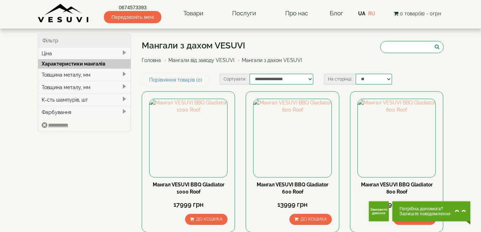 Image resolution: width=481 pixels, height=232 pixels. What do you see at coordinates (151, 60) in the screenshot?
I see `a: Головна` at bounding box center [151, 60].